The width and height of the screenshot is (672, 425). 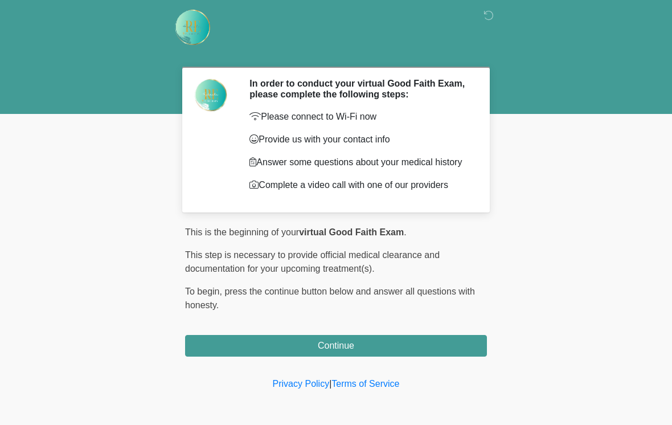 I want to click on a: Terms of Service, so click(x=365, y=383).